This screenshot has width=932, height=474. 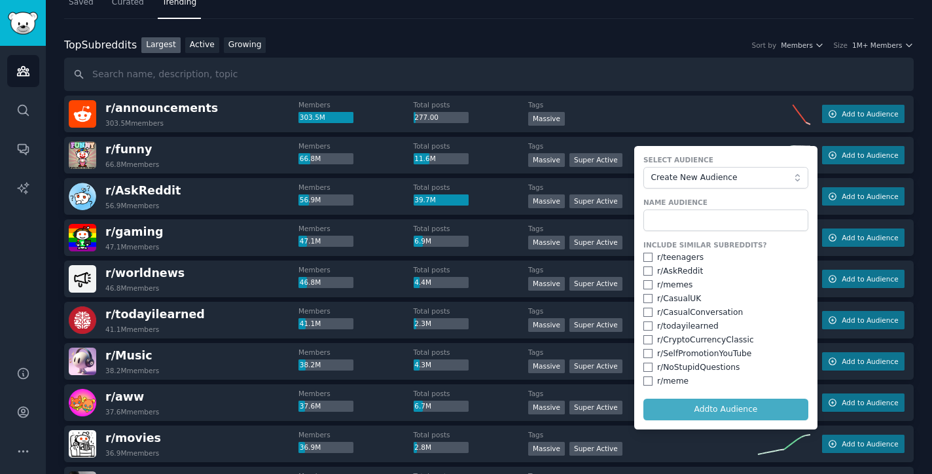 I want to click on span: Create New Audience, so click(x=722, y=178).